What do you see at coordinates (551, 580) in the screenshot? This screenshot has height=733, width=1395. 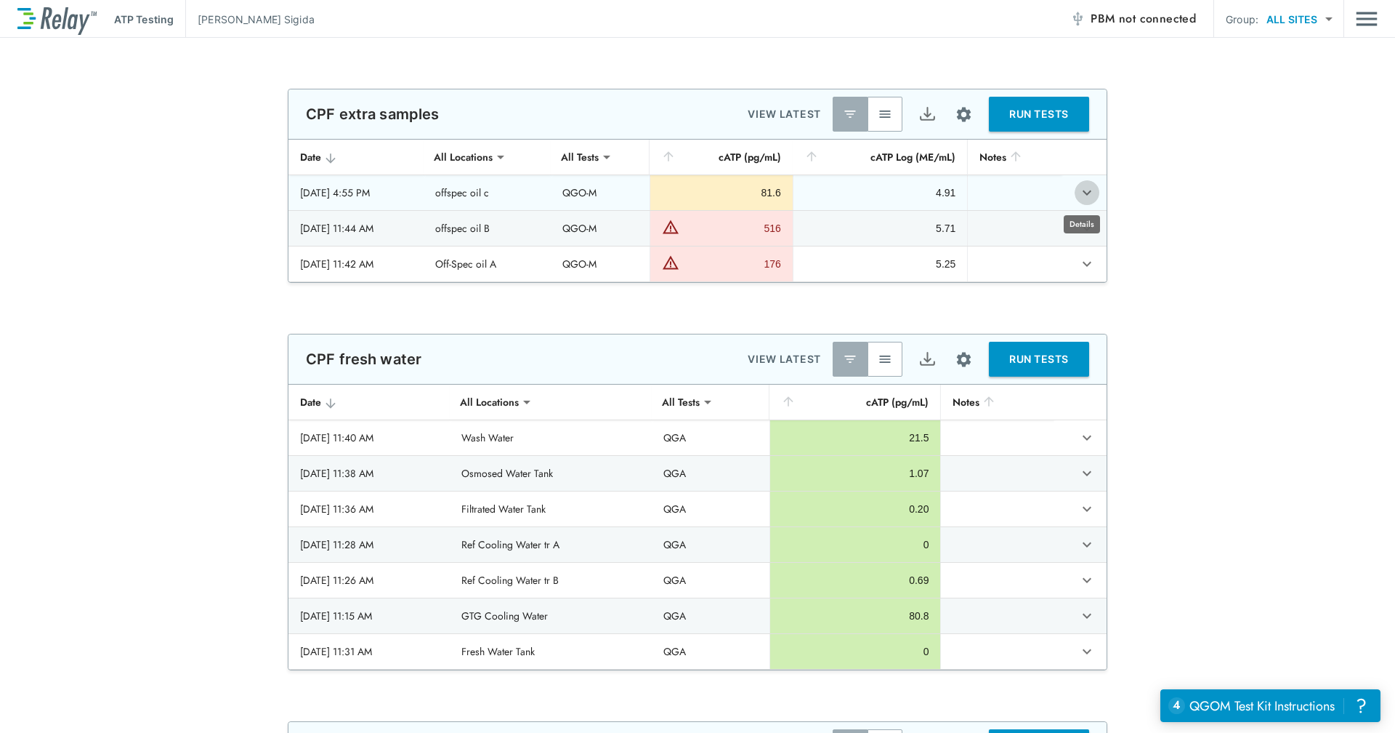 I see `td: Ref Cooling Water tr B` at bounding box center [551, 580].